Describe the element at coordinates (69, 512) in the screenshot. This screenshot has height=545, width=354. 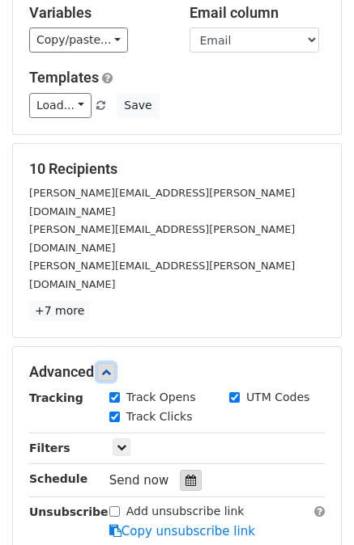
I see `strong: Unsubscribe` at that location.